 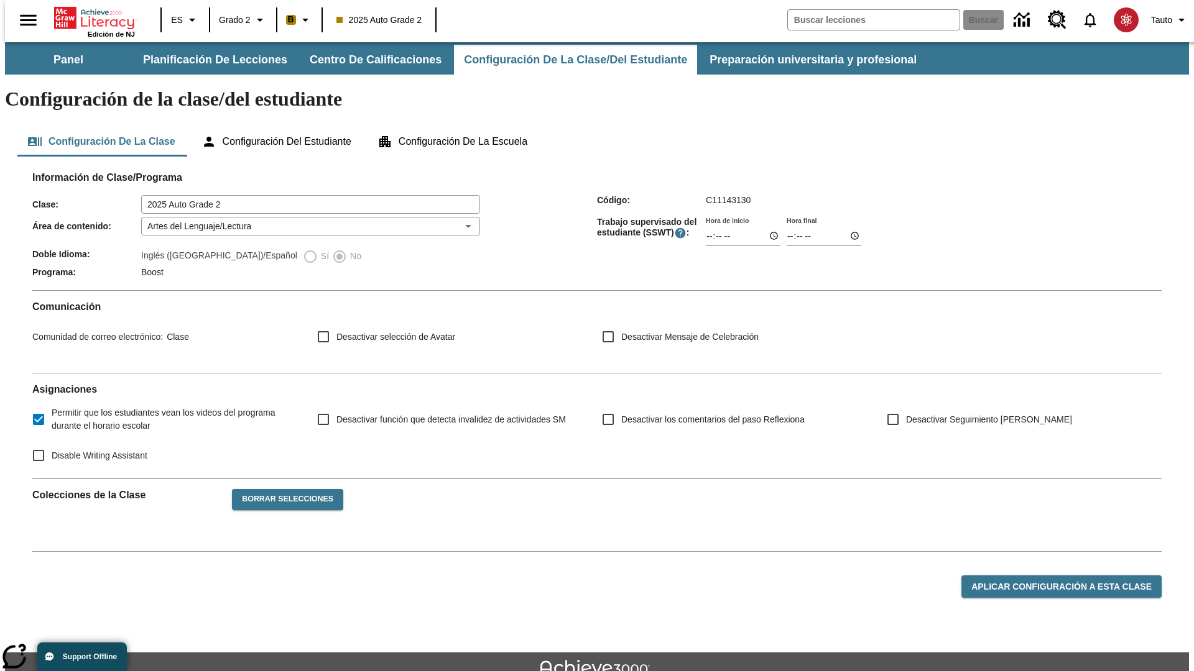 I want to click on span: Código :, so click(x=651, y=200).